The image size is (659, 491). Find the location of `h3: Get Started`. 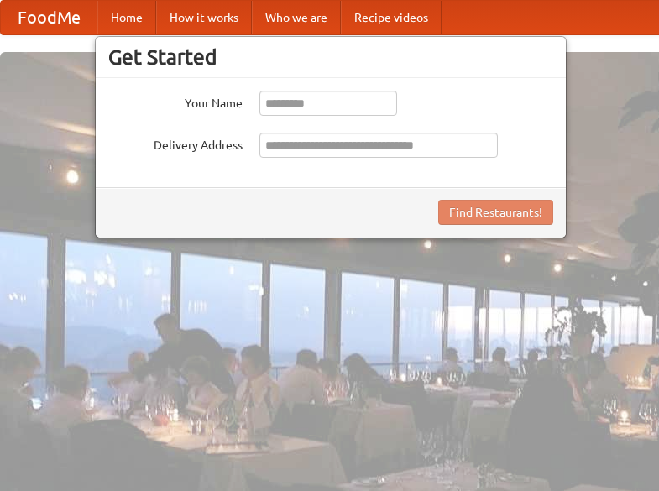

h3: Get Started is located at coordinates (331, 57).